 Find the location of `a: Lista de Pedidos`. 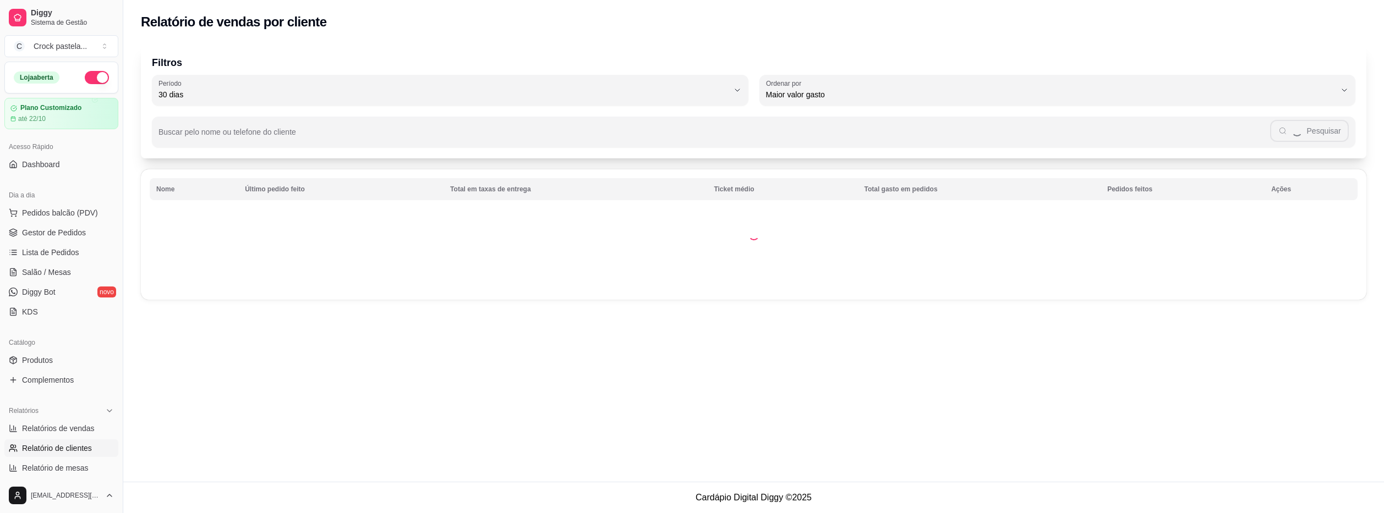

a: Lista de Pedidos is located at coordinates (61, 253).